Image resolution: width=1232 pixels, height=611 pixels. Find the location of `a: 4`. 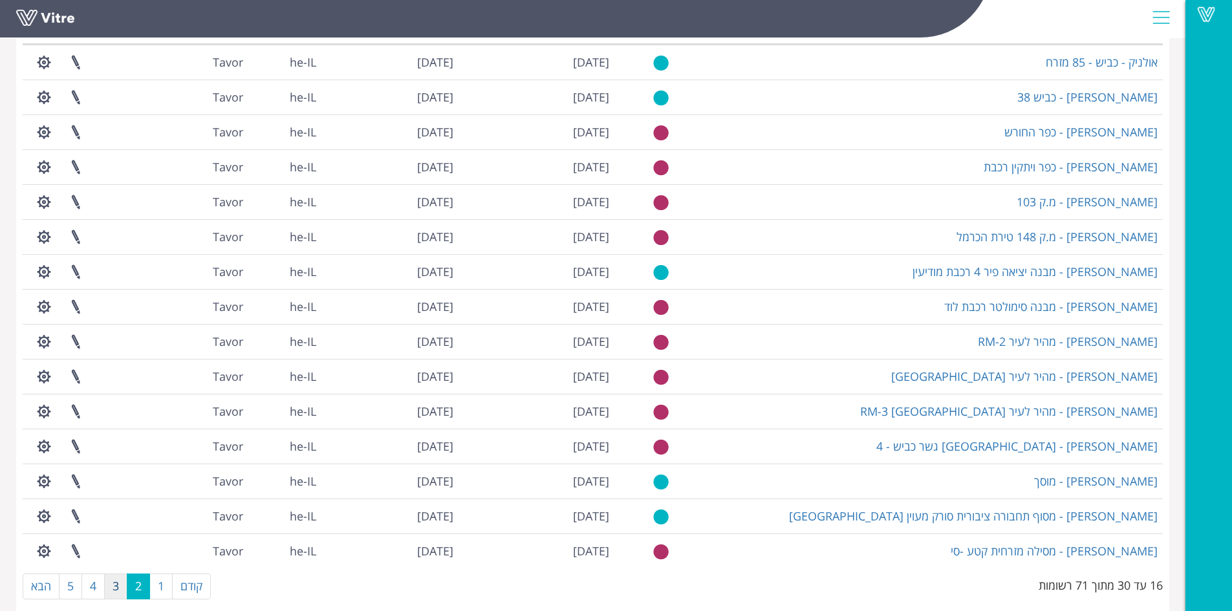

a: 4 is located at coordinates (93, 586).